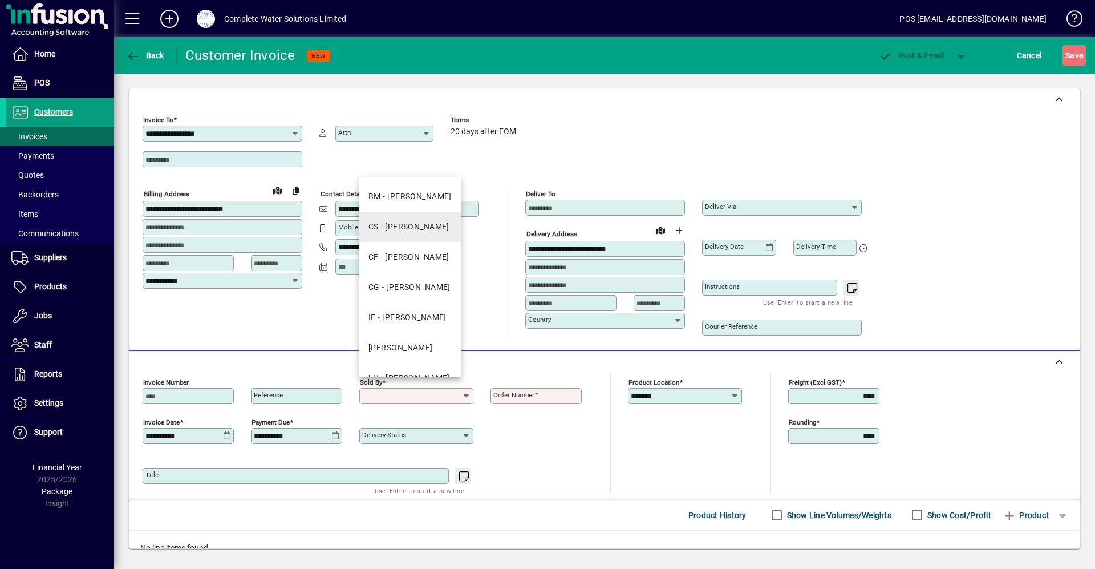 The height and width of the screenshot is (569, 1095). Describe the element at coordinates (206, 19) in the screenshot. I see `button: Profile` at that location.